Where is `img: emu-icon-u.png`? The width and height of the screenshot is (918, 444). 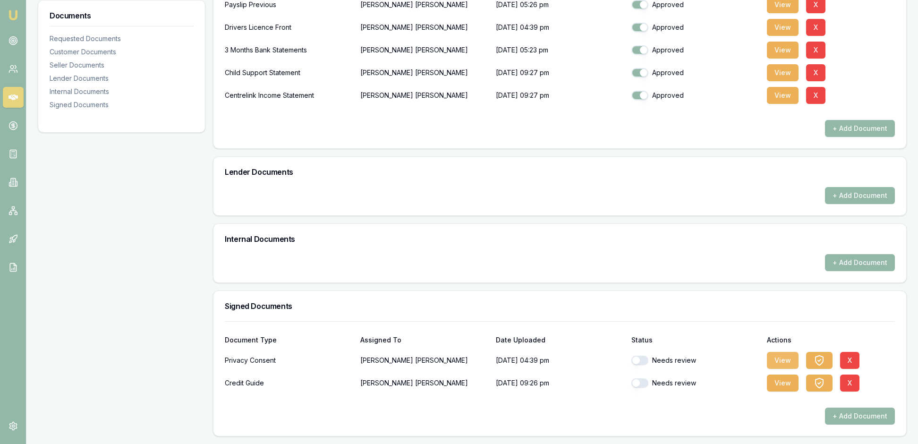 img: emu-icon-u.png is located at coordinates (13, 15).